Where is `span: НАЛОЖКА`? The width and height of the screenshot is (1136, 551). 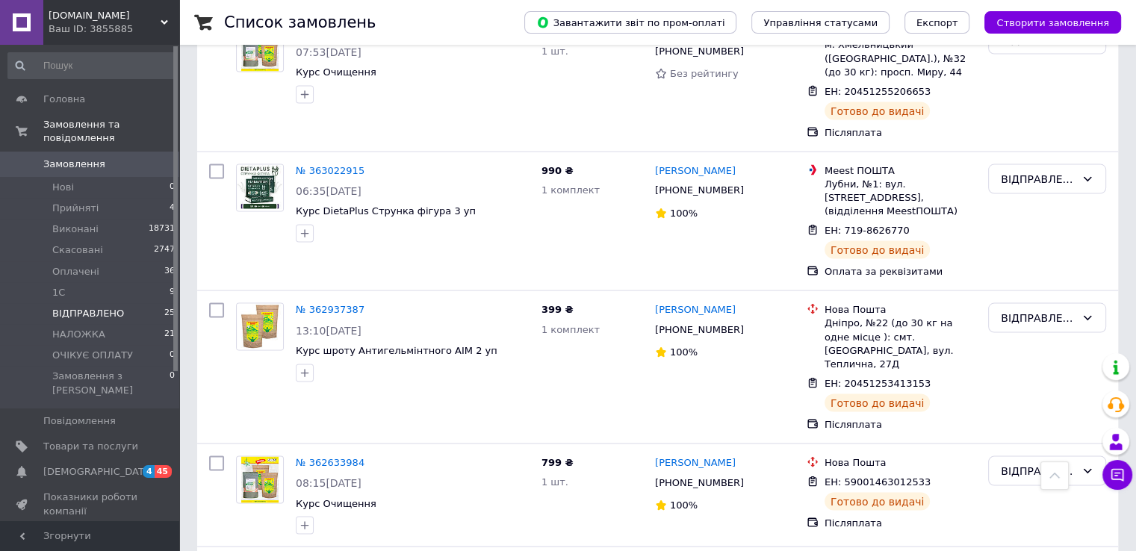
span: НАЛОЖКА is located at coordinates (78, 335).